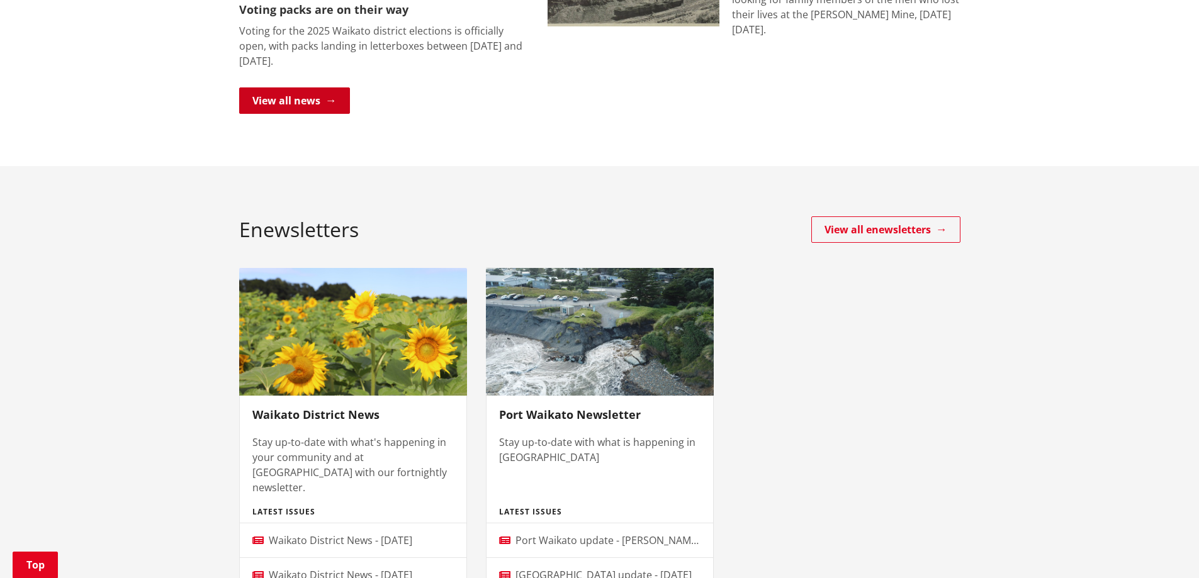 This screenshot has width=1199, height=578. What do you see at coordinates (299, 230) in the screenshot?
I see `h2: Enewsletters` at bounding box center [299, 230].